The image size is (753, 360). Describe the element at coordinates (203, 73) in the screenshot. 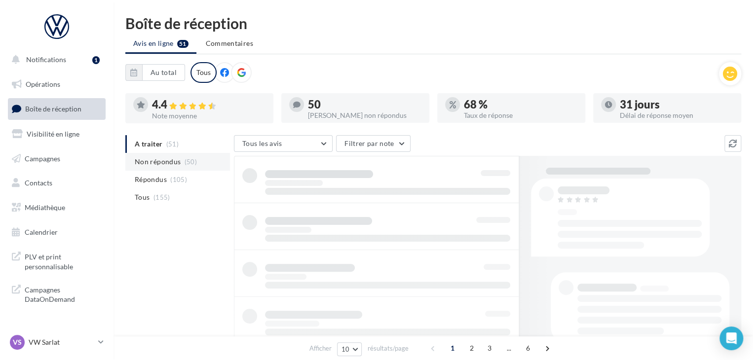

I see `div: Tous` at that location.